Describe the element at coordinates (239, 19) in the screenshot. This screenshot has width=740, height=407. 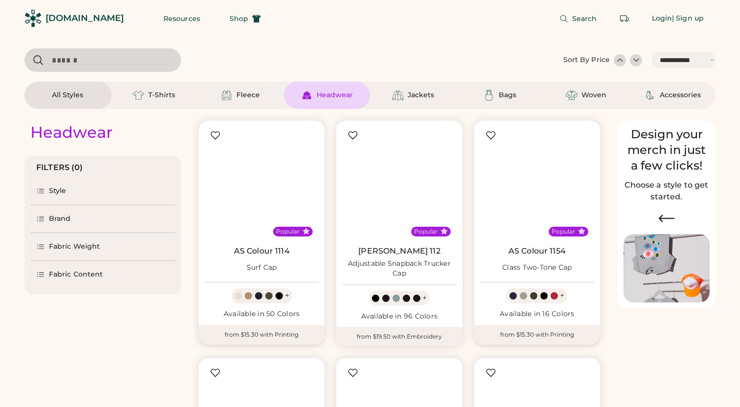
I see `span: Shop` at that location.